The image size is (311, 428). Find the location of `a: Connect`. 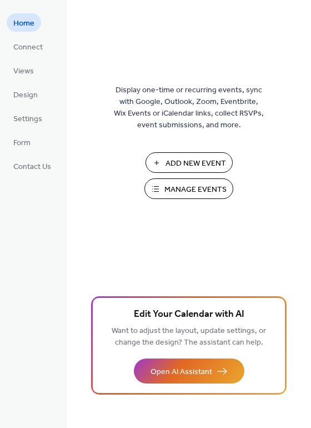

a: Connect is located at coordinates (28, 46).